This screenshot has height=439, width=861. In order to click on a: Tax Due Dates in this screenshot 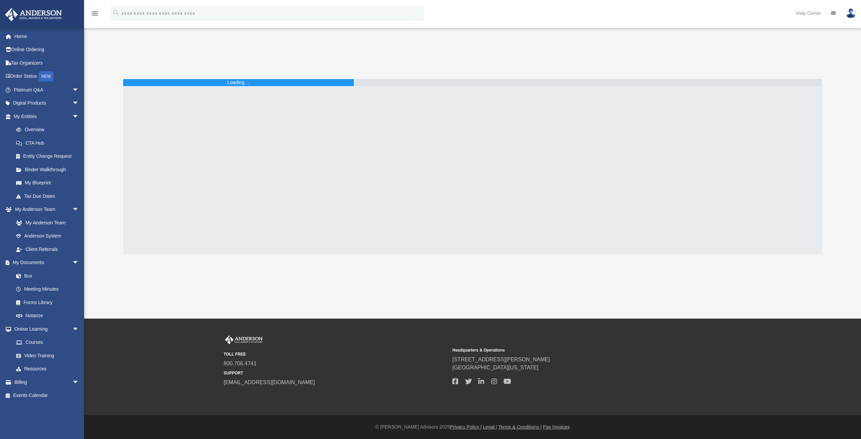, I will do `click(49, 196)`.